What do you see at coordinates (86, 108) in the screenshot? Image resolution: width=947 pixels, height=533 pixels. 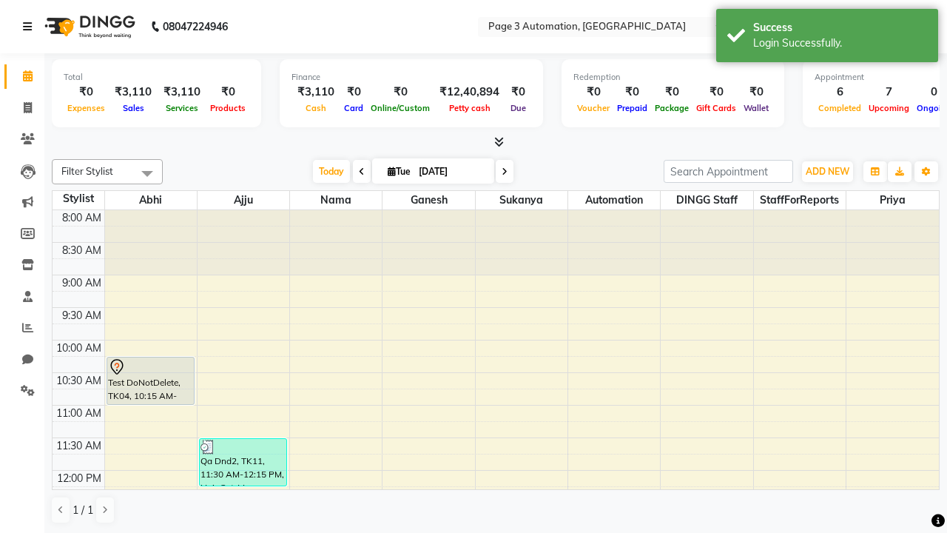 I see `span: Expenses` at bounding box center [86, 108].